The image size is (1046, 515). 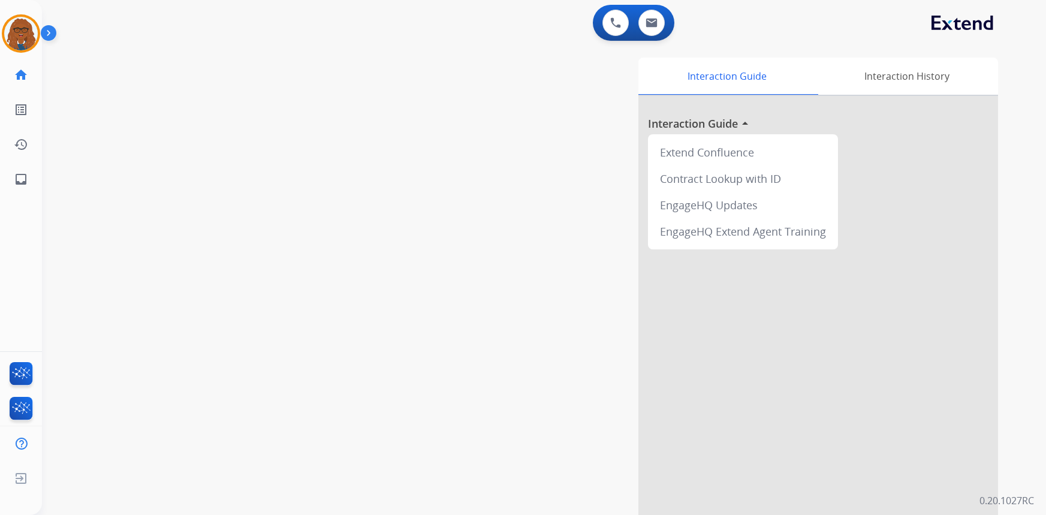 I want to click on mat-icon: home, so click(x=21, y=75).